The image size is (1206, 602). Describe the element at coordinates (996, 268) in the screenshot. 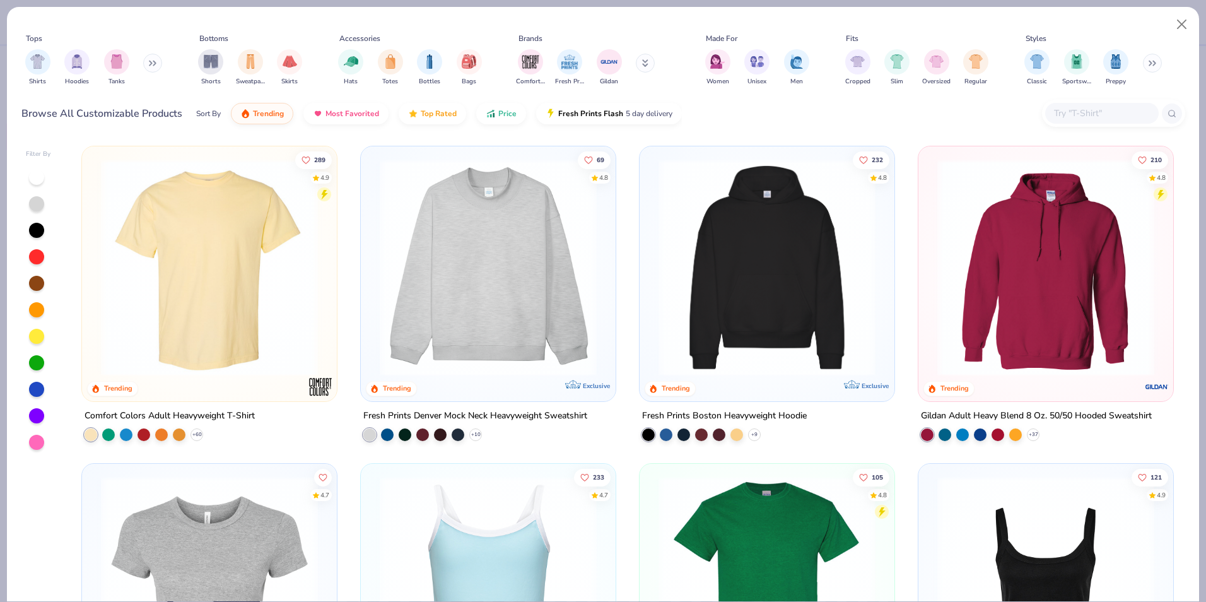

I see `img: d4a37e75-5f2b-4aef-9a6e-23330c63bbc0` at that location.